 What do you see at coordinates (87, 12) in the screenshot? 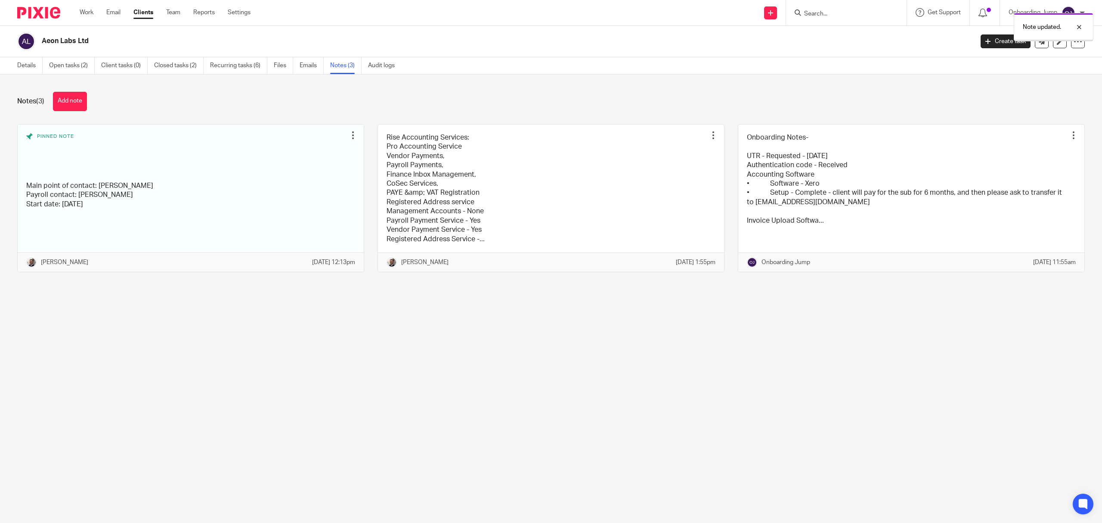
I see `a: Work` at bounding box center [87, 12].